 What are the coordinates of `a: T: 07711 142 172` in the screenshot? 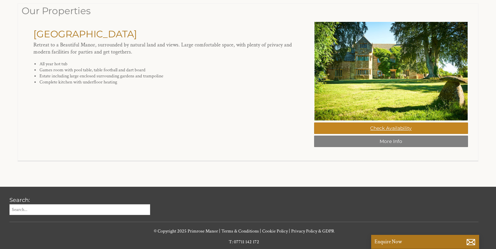 It's located at (244, 242).